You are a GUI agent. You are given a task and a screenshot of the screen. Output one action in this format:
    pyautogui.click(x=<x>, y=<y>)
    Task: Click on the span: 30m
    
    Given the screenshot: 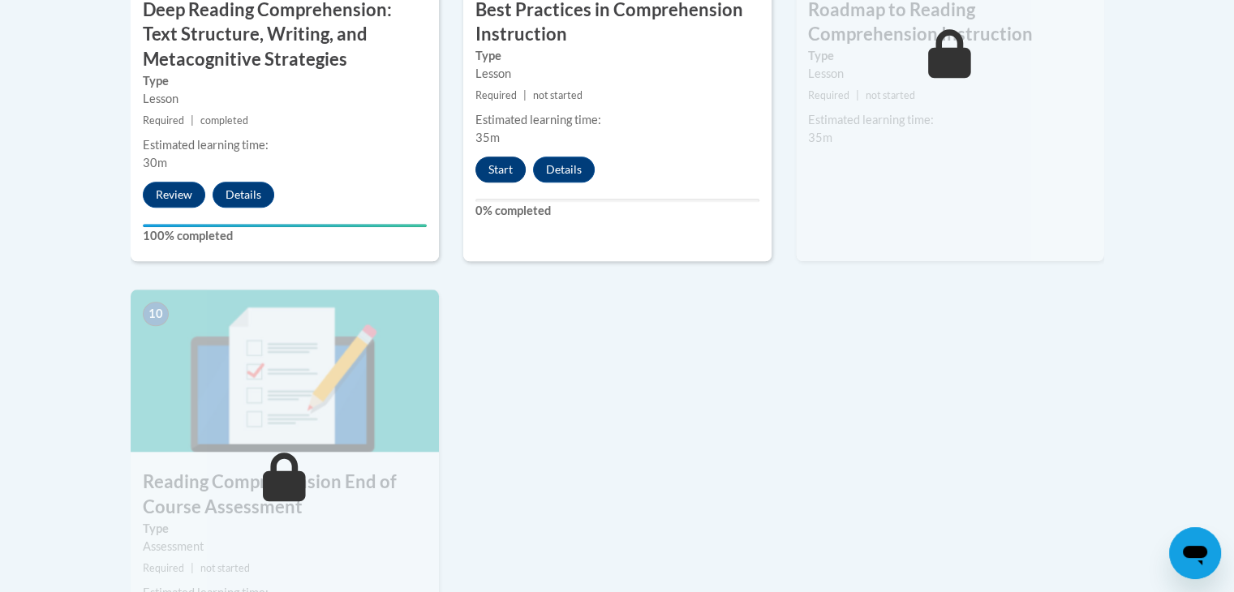 What is the action you would take?
    pyautogui.click(x=155, y=162)
    